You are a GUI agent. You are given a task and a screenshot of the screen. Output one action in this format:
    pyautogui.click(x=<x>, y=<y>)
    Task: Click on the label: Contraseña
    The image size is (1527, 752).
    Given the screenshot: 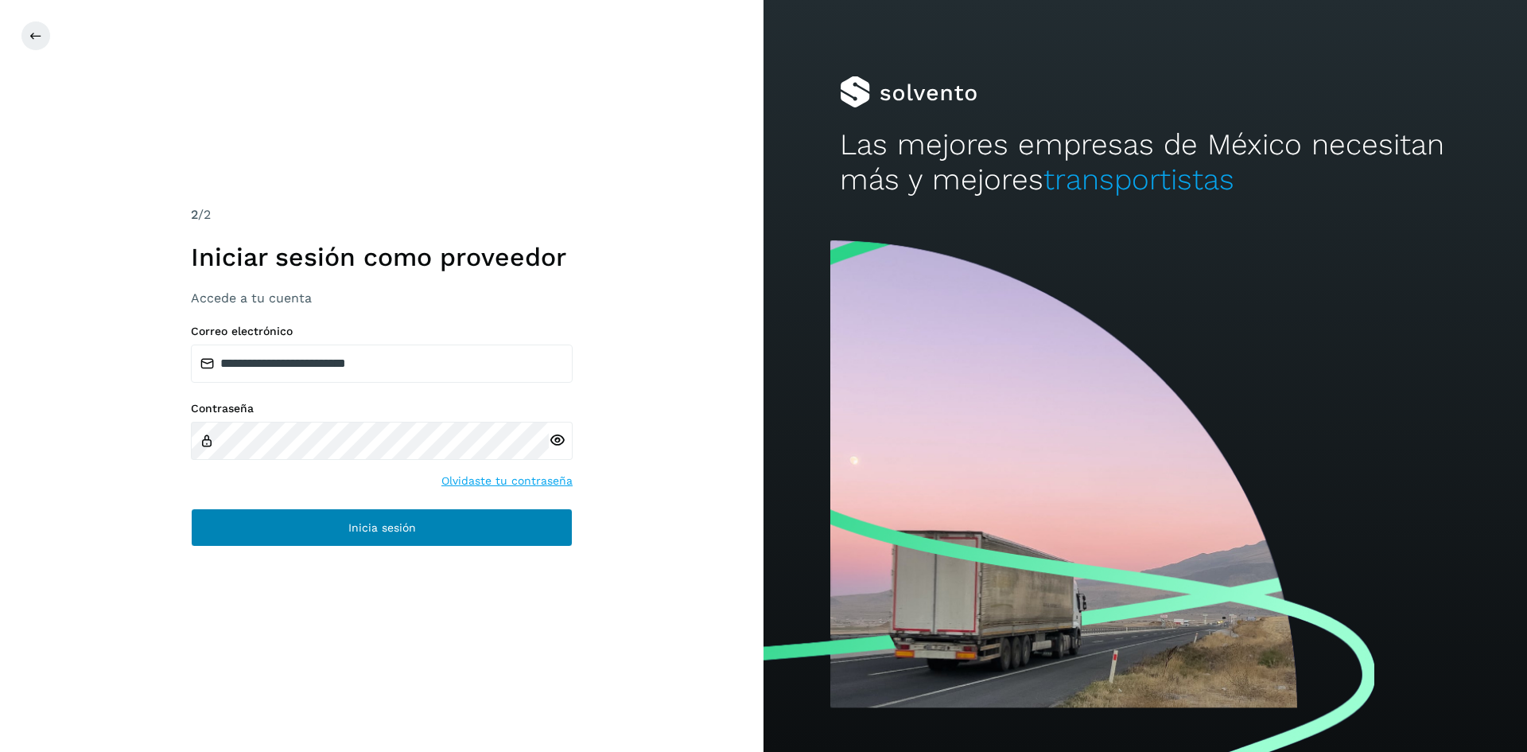 What is the action you would take?
    pyautogui.click(x=382, y=408)
    